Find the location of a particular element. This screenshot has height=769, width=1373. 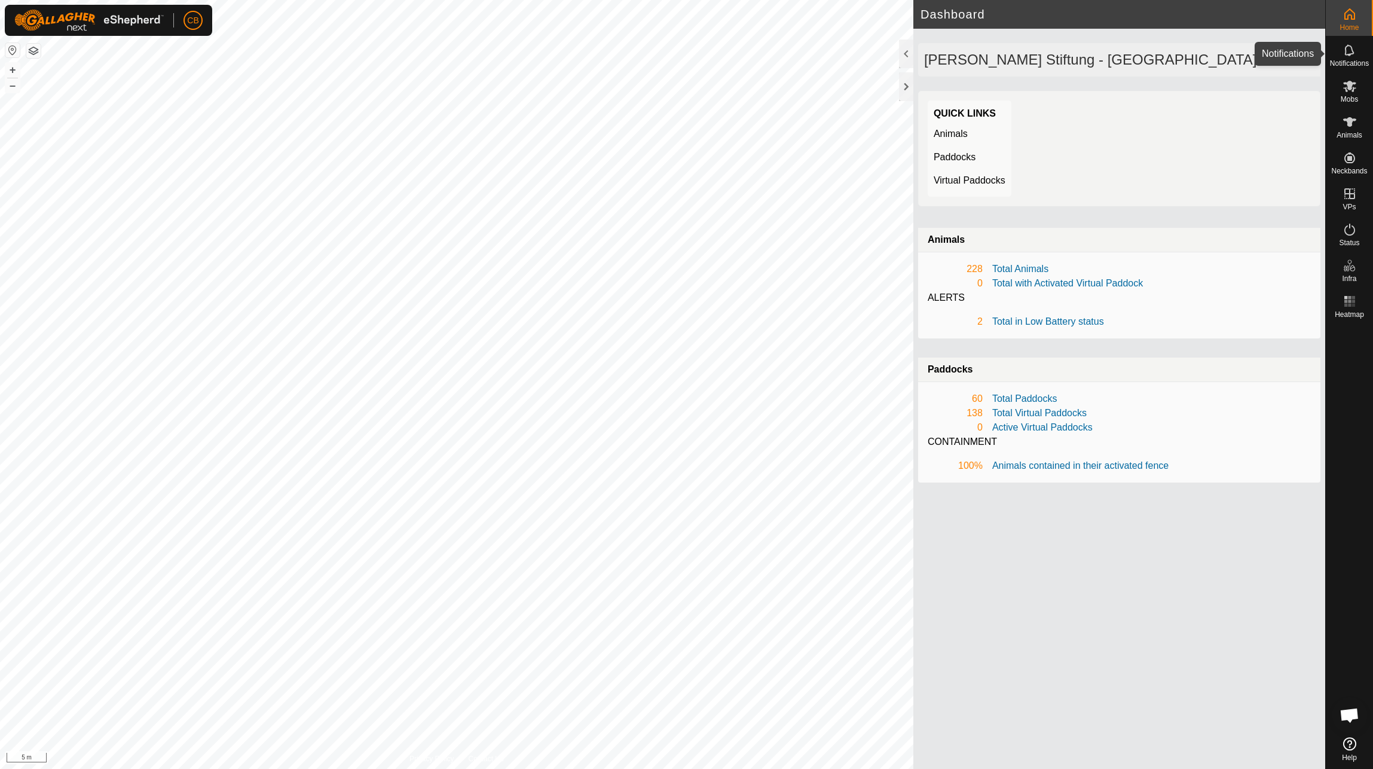

a: Paddocks is located at coordinates (955, 157).